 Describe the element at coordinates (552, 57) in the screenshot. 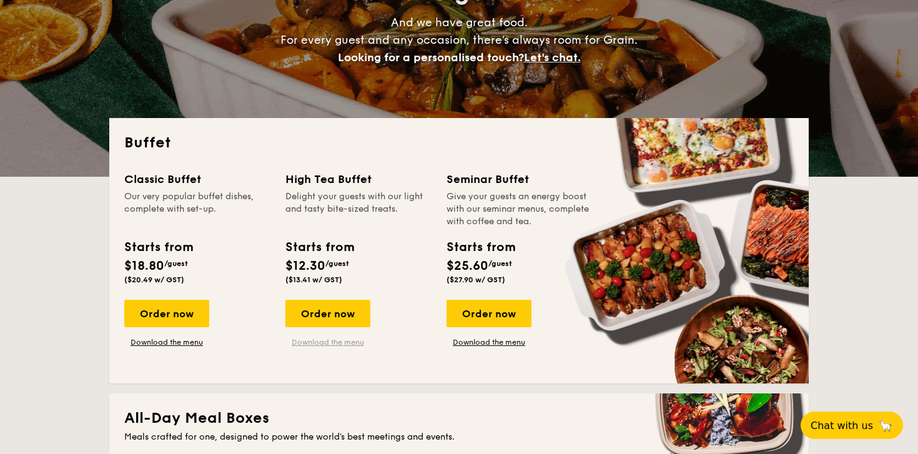

I see `span: Let's chat.` at that location.